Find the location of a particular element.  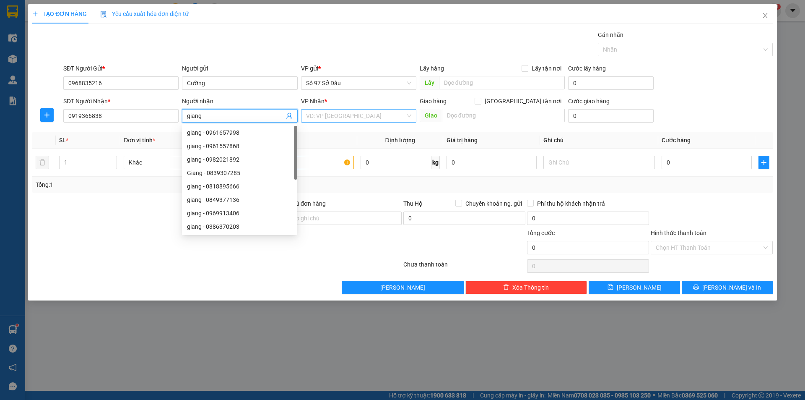

span: Giá trị hàng is located at coordinates (462, 140).